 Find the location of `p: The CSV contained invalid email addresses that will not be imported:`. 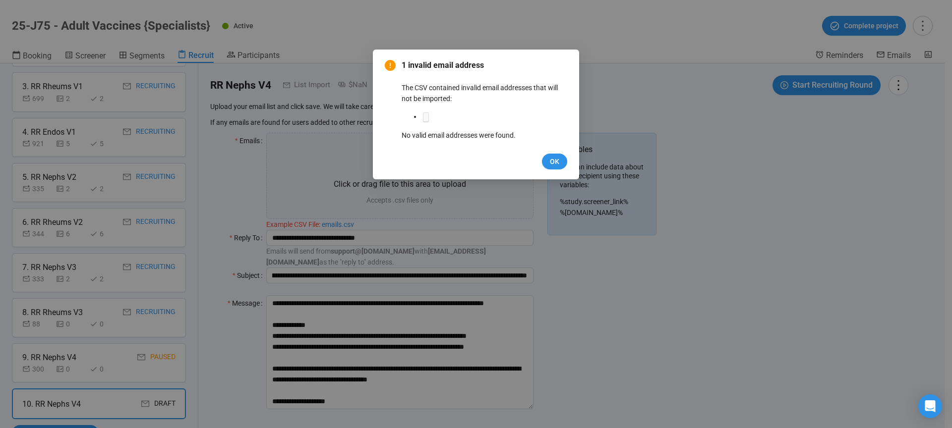

p: The CSV contained invalid email addresses that will not be imported: is located at coordinates (484, 93).